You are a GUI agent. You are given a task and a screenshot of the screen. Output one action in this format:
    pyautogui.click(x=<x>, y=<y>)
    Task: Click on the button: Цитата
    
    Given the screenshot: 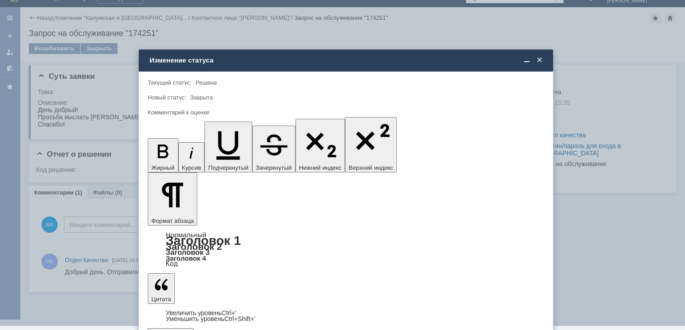 What is the action you would take?
    pyautogui.click(x=161, y=289)
    